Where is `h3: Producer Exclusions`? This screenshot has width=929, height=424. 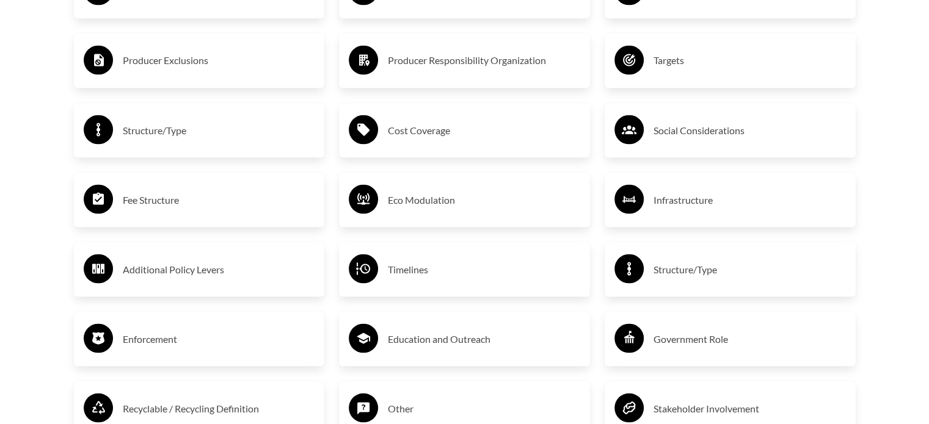 h3: Producer Exclusions is located at coordinates (219, 60).